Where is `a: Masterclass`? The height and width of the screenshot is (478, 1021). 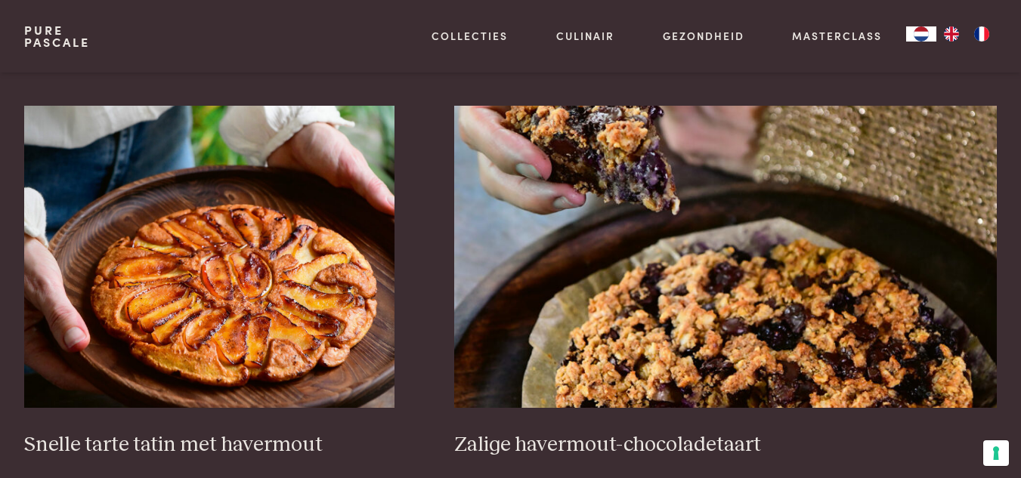 a: Masterclass is located at coordinates (836, 36).